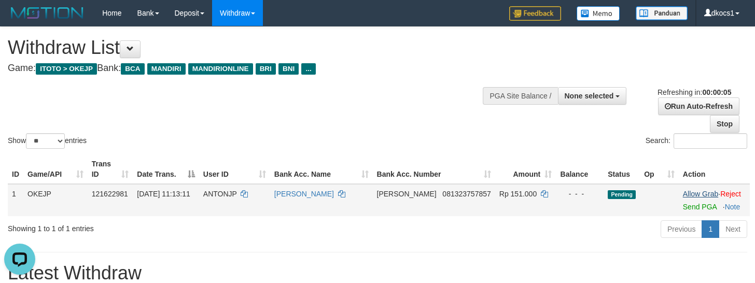 The width and height of the screenshot is (755, 283). I want to click on span: ANTONJP, so click(220, 194).